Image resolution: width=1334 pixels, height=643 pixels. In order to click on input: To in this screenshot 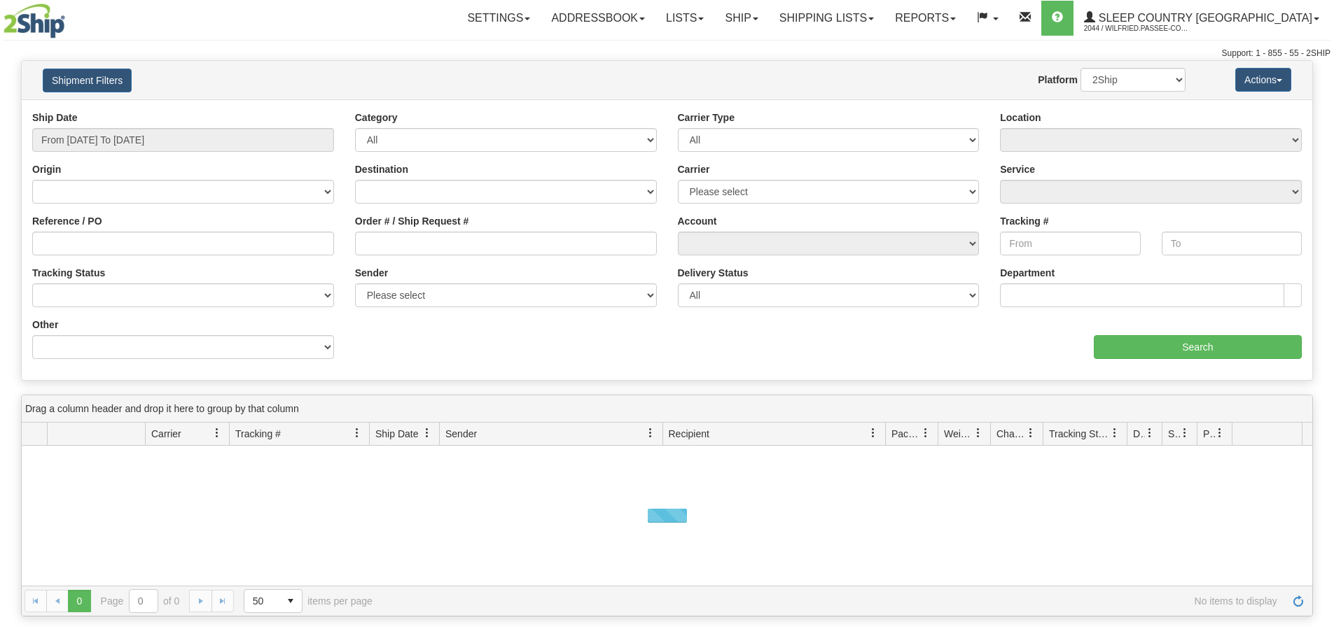, I will do `click(1232, 244)`.